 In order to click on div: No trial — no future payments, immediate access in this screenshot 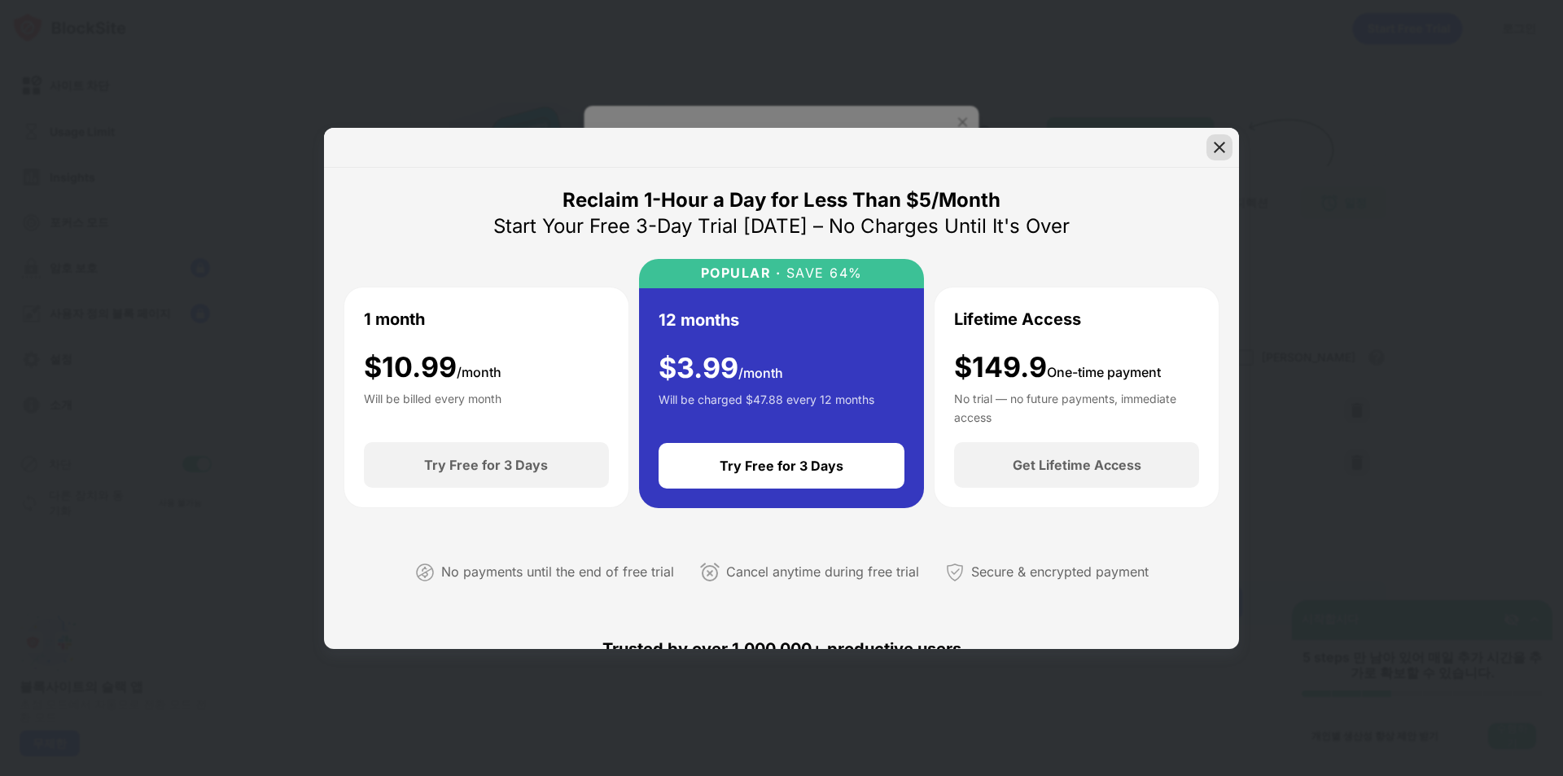, I will do `click(1076, 406)`.